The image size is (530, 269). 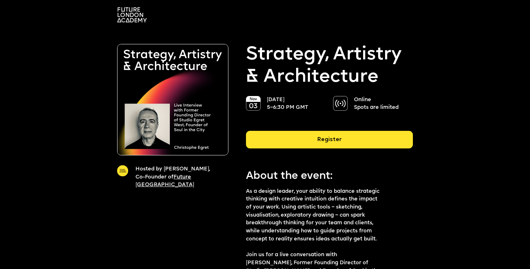 I want to click on p: Online Spots are limited, so click(x=380, y=104).